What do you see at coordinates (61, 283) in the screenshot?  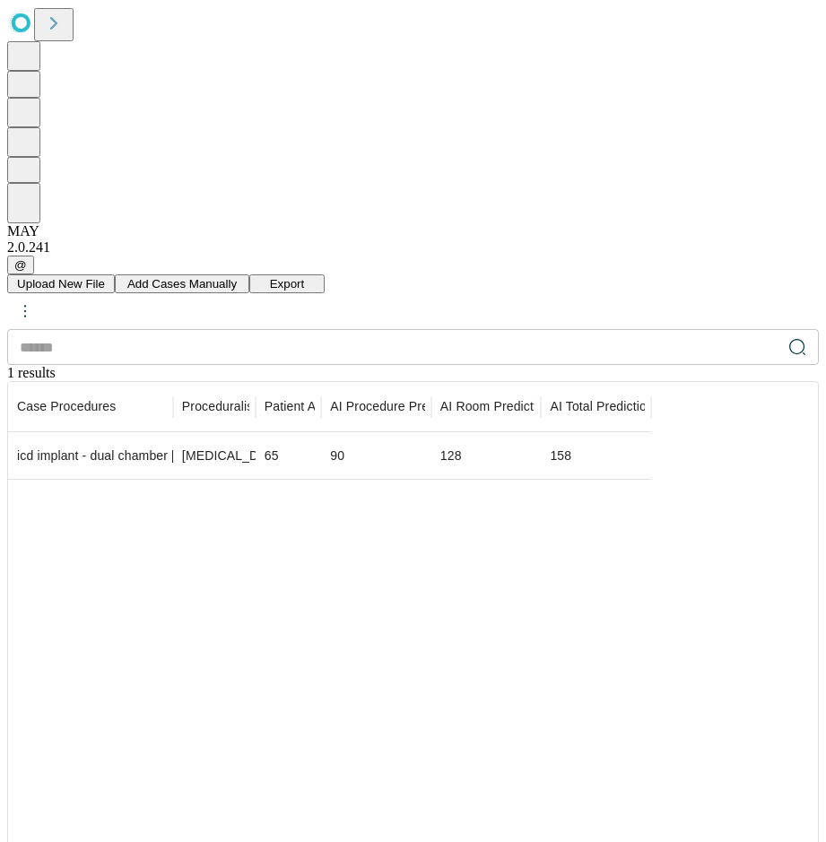 I see `span: Upload New File` at bounding box center [61, 283].